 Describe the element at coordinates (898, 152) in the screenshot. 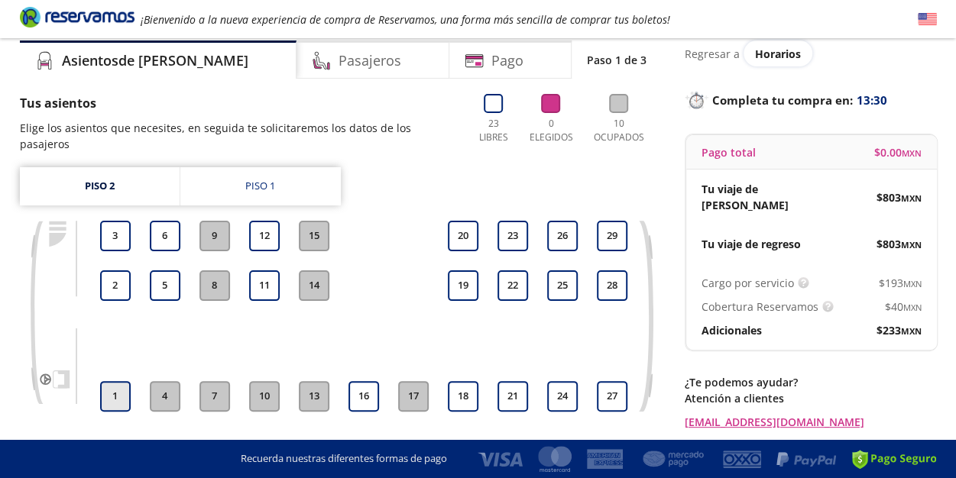

I see `span: $ 0.00` at that location.